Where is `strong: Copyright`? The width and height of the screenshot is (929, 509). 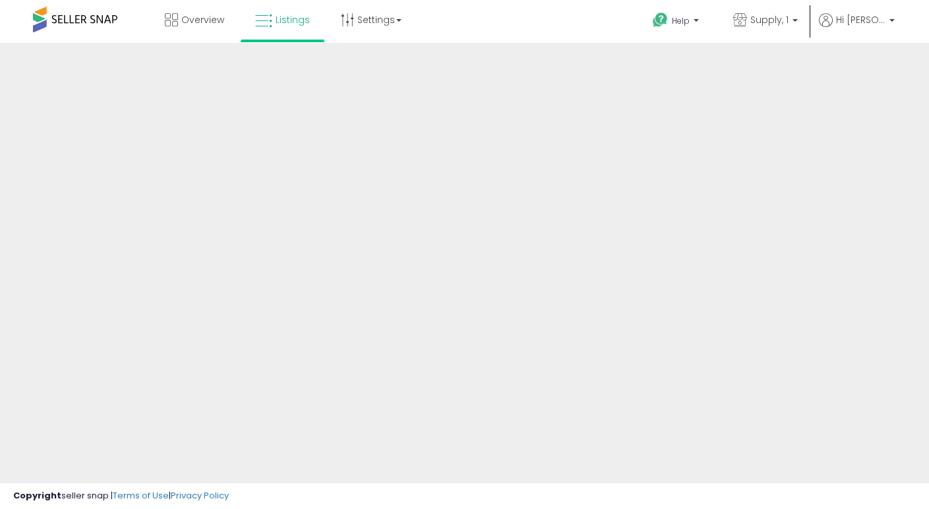 strong: Copyright is located at coordinates (37, 495).